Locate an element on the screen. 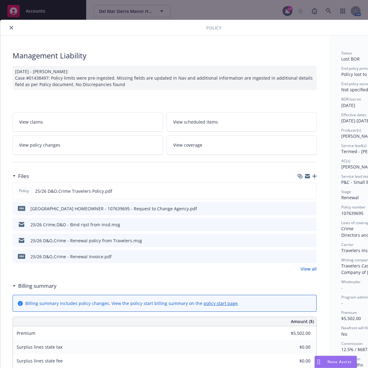 The width and height of the screenshot is (368, 368). span: No is located at coordinates (344, 334).